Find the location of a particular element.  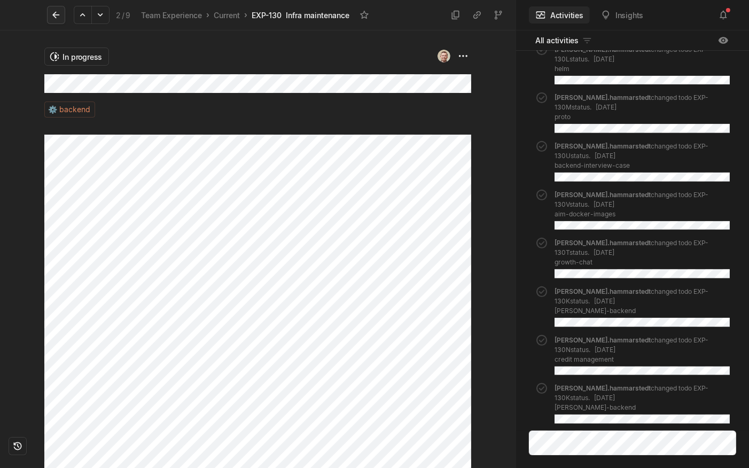

div: changed todo EXP-130U status. is located at coordinates (642, 161).